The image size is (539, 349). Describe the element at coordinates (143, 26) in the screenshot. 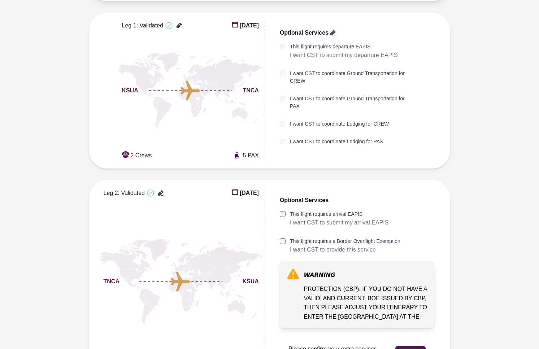

I see `span: Leg 1: Validated` at that location.